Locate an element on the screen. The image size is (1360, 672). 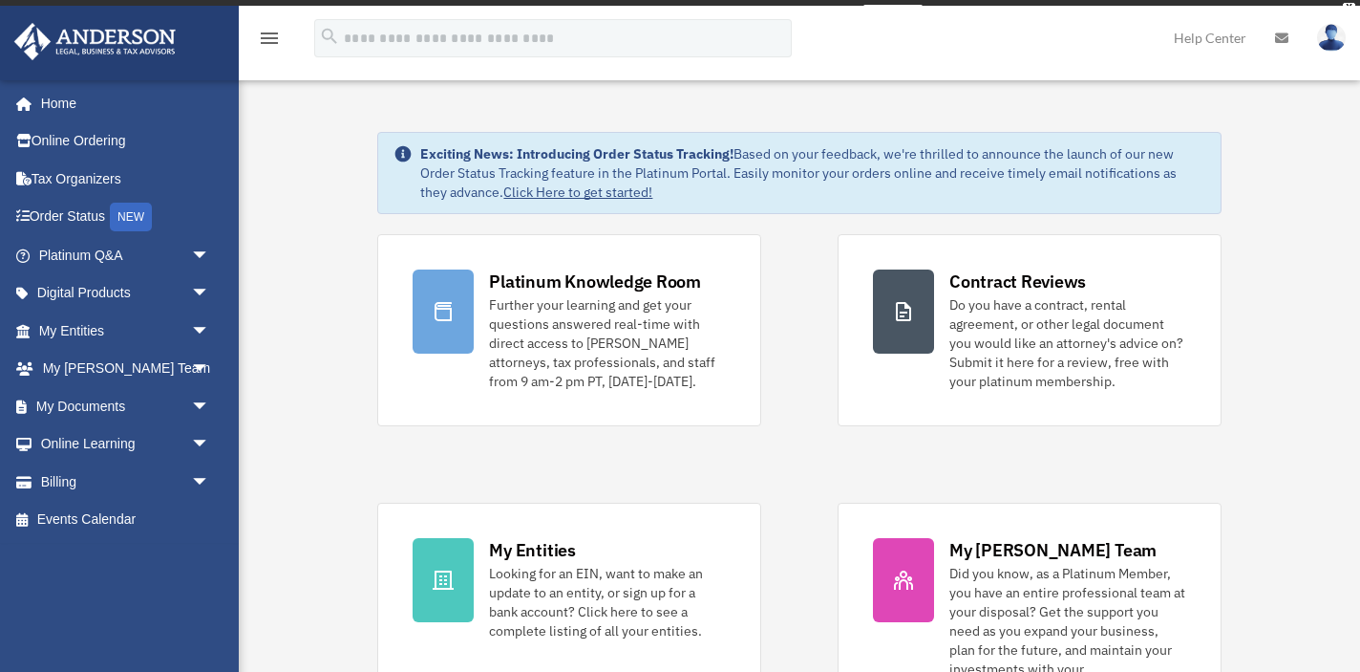
div: Based on your feedback, we're thrilled to announce the launch of our new Order Status Tracking fe... is located at coordinates (812, 173).